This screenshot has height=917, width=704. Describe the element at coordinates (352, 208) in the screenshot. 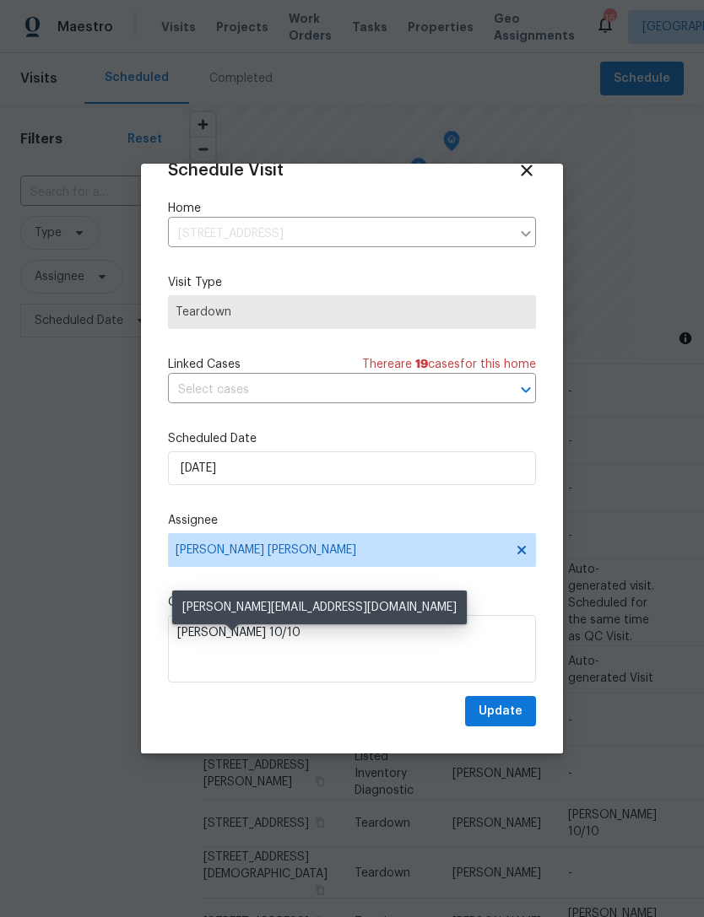

I see `label: Home` at that location.